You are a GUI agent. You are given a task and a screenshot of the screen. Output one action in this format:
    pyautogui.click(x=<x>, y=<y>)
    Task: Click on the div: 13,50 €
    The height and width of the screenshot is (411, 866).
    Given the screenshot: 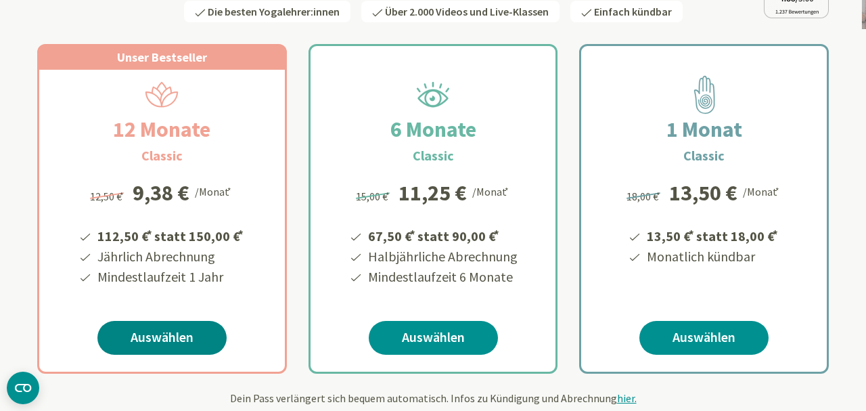 What is the action you would take?
    pyautogui.click(x=703, y=193)
    